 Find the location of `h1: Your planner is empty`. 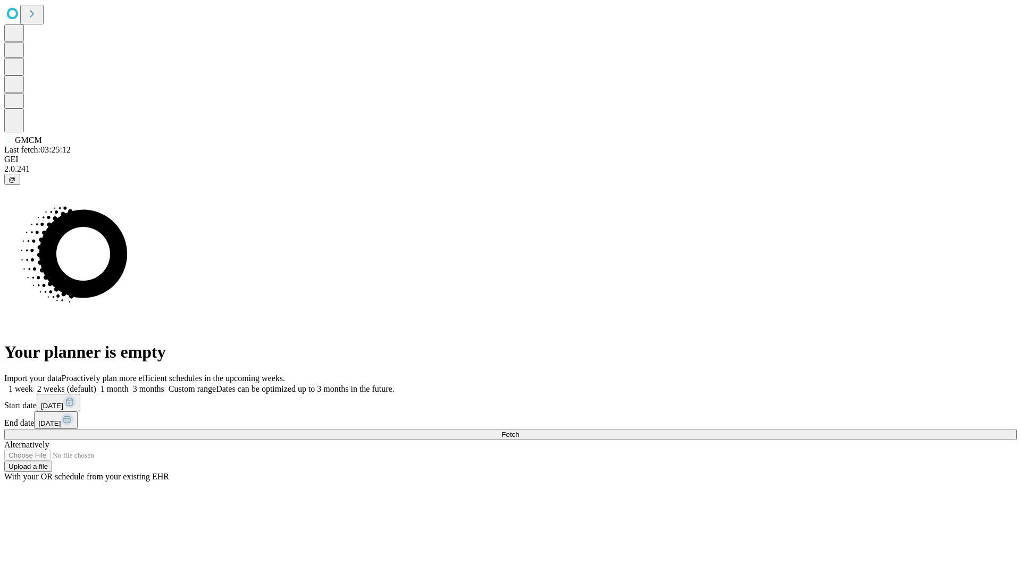

h1: Your planner is empty is located at coordinates (511, 352).